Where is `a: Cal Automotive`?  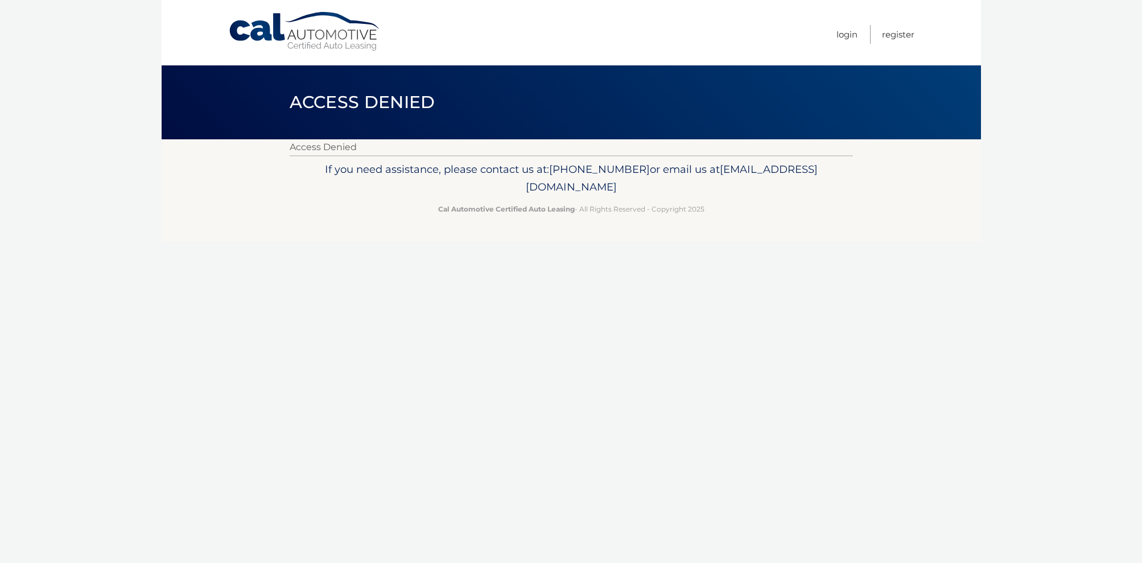 a: Cal Automotive is located at coordinates (305, 31).